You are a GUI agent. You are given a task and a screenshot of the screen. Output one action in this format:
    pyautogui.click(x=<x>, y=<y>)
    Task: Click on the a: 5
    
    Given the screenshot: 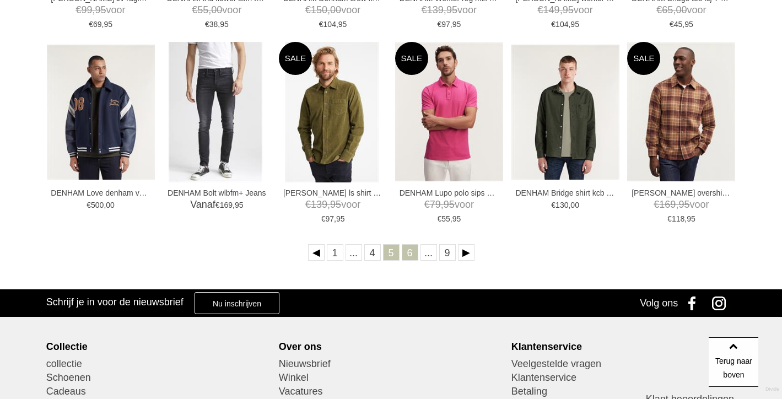 What is the action you would take?
    pyautogui.click(x=391, y=253)
    